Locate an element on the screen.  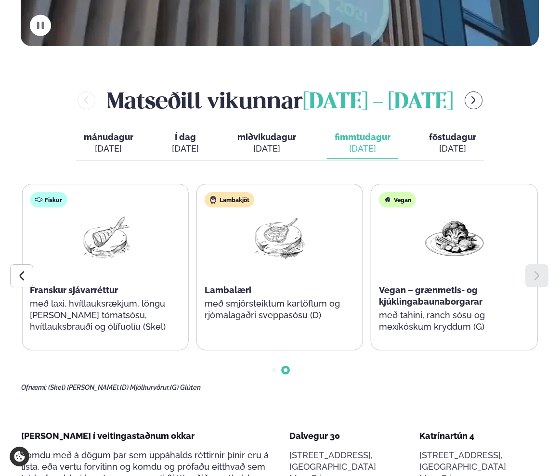
button: menu-btn-right is located at coordinates (473, 100).